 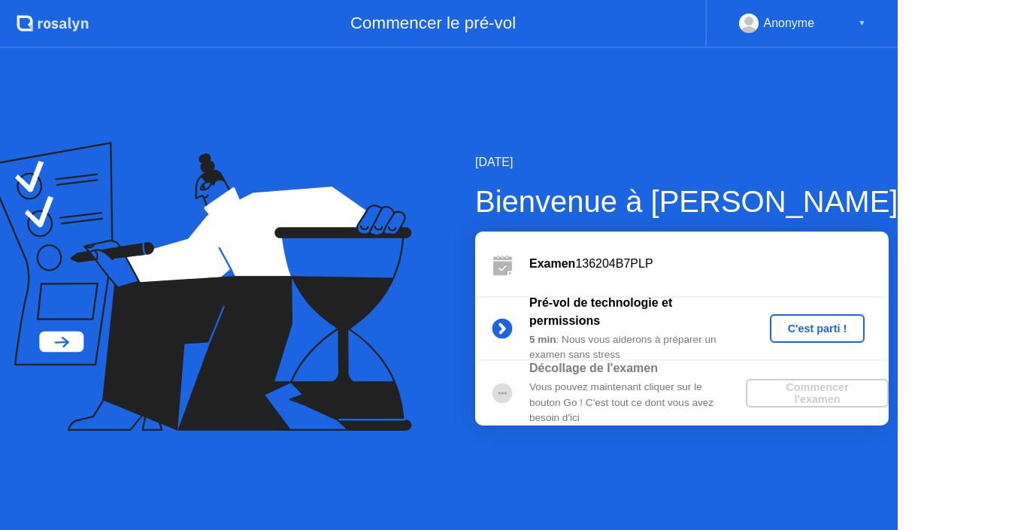 What do you see at coordinates (817, 393) in the screenshot?
I see `div: Commencer l'examen` at bounding box center [817, 393].